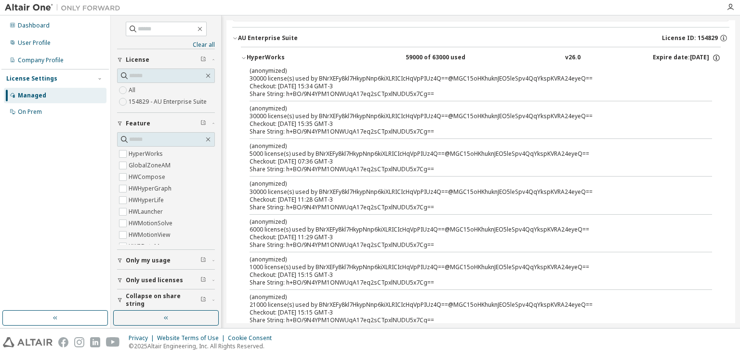 The image size is (740, 356). I want to click on div: Cookie Consent, so click(252, 338).